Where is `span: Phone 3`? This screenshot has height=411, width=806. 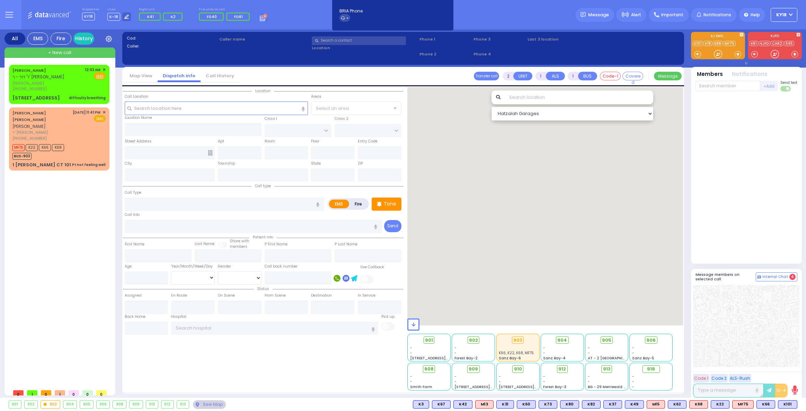
span: Phone 3 is located at coordinates (499, 39).